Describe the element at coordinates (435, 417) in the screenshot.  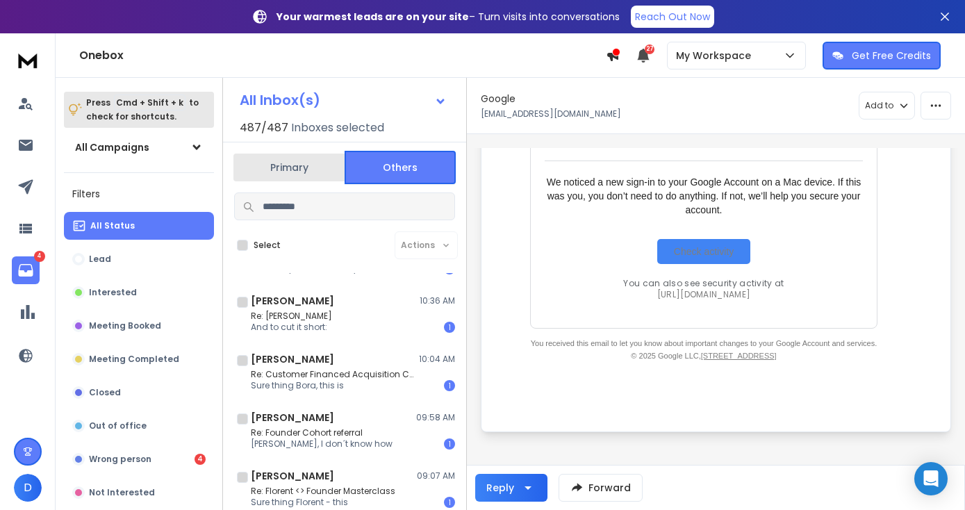
I see `p: 09:58 AM` at that location.